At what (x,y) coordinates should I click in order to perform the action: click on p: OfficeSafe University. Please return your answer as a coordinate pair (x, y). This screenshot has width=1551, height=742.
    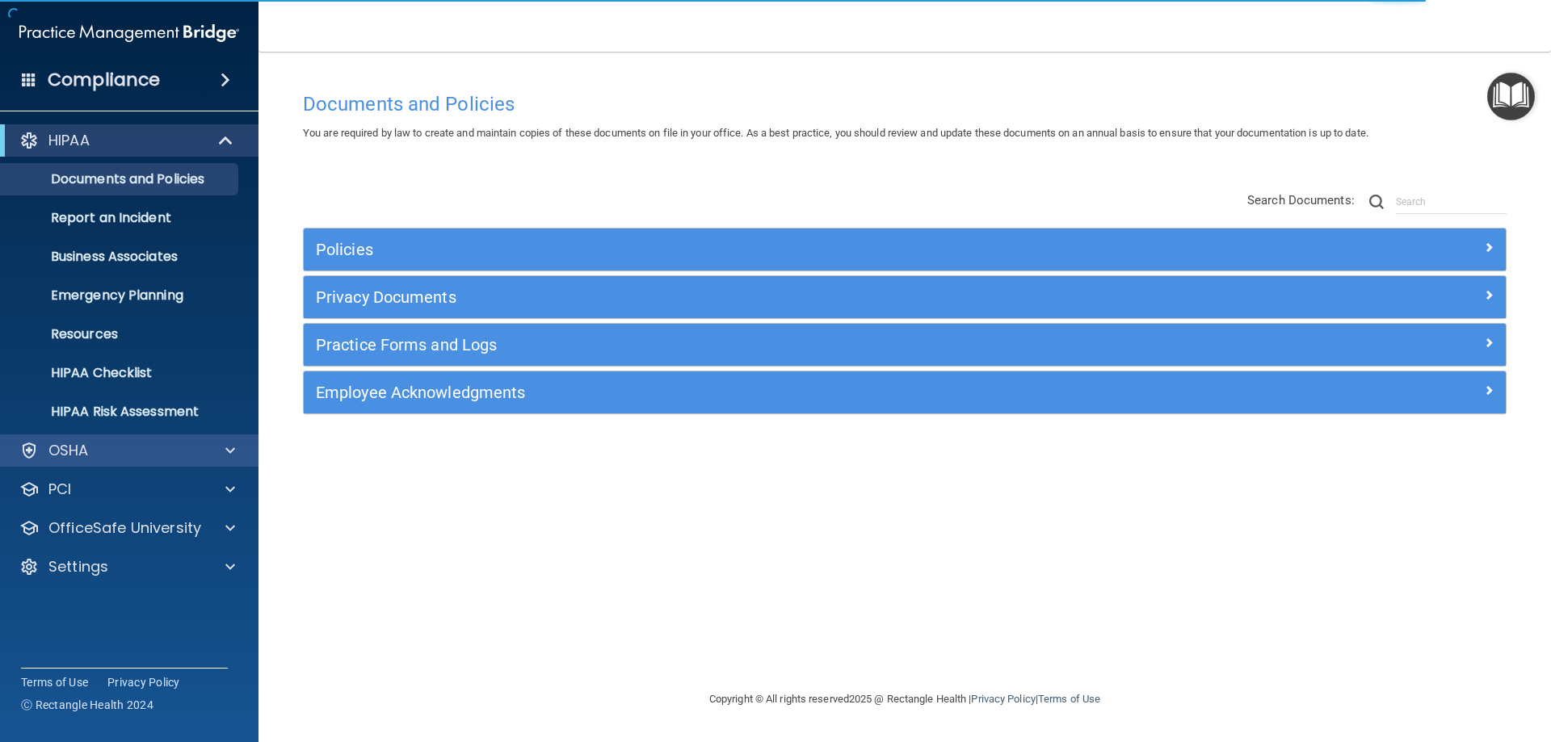
    Looking at the image, I should click on (124, 528).